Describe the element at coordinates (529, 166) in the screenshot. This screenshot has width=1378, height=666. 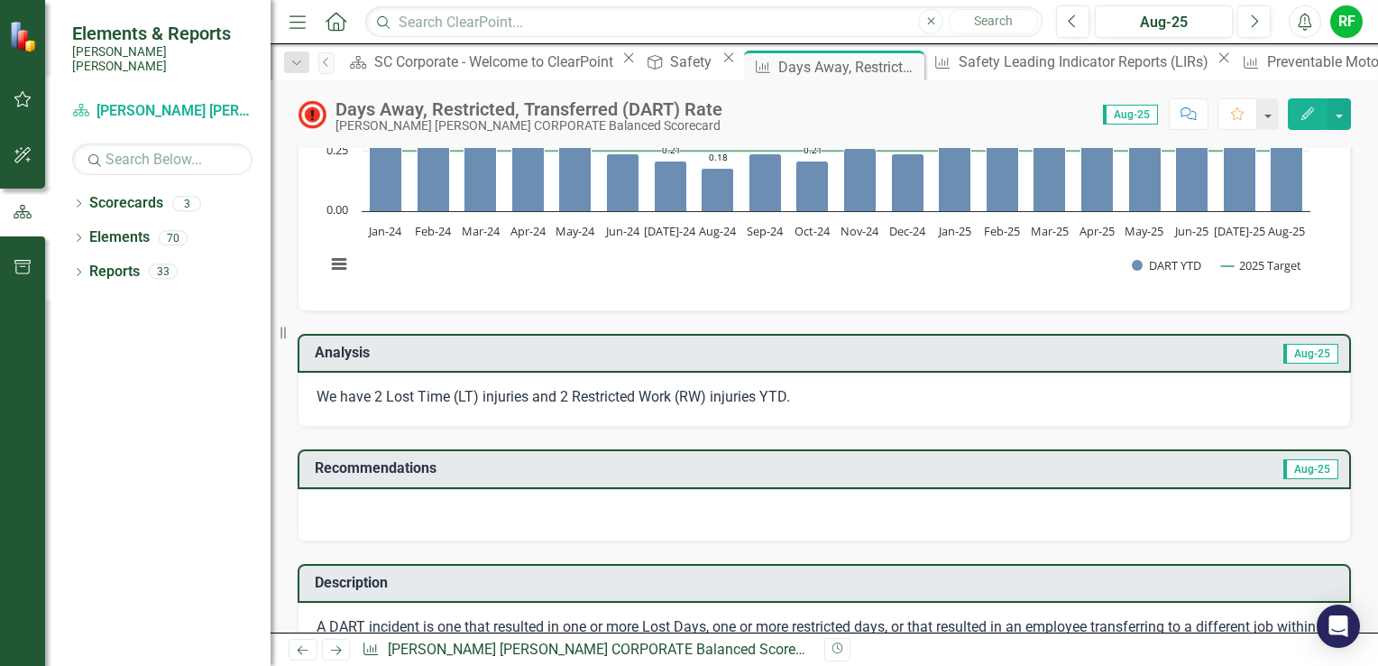
I see `path: Apr-24, 0.37. DART YTD.` at that location.